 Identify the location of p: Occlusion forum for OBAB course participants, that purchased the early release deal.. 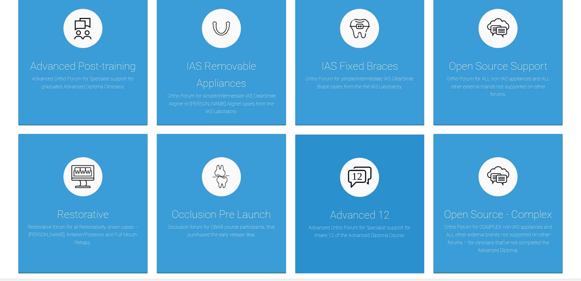
(222, 230).